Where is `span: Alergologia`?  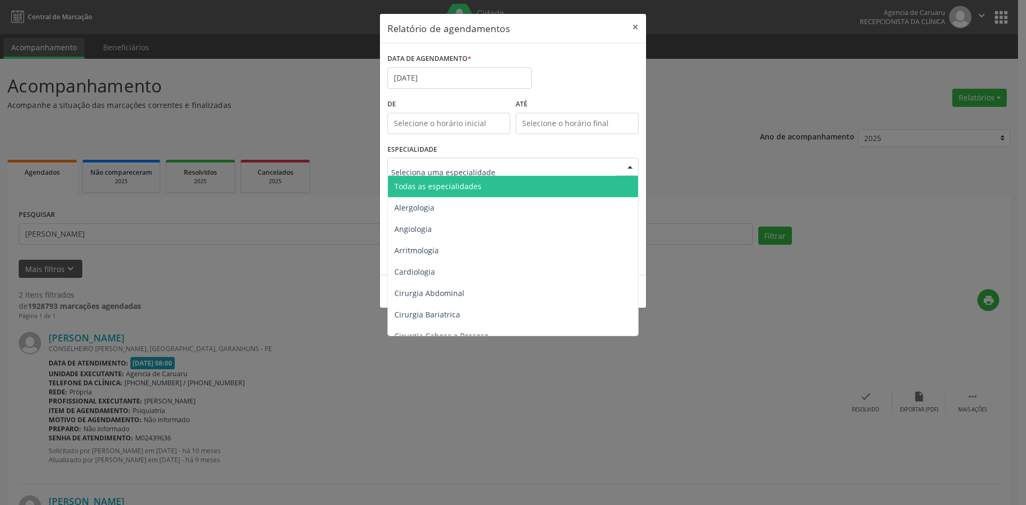
span: Alergologia is located at coordinates (414, 207).